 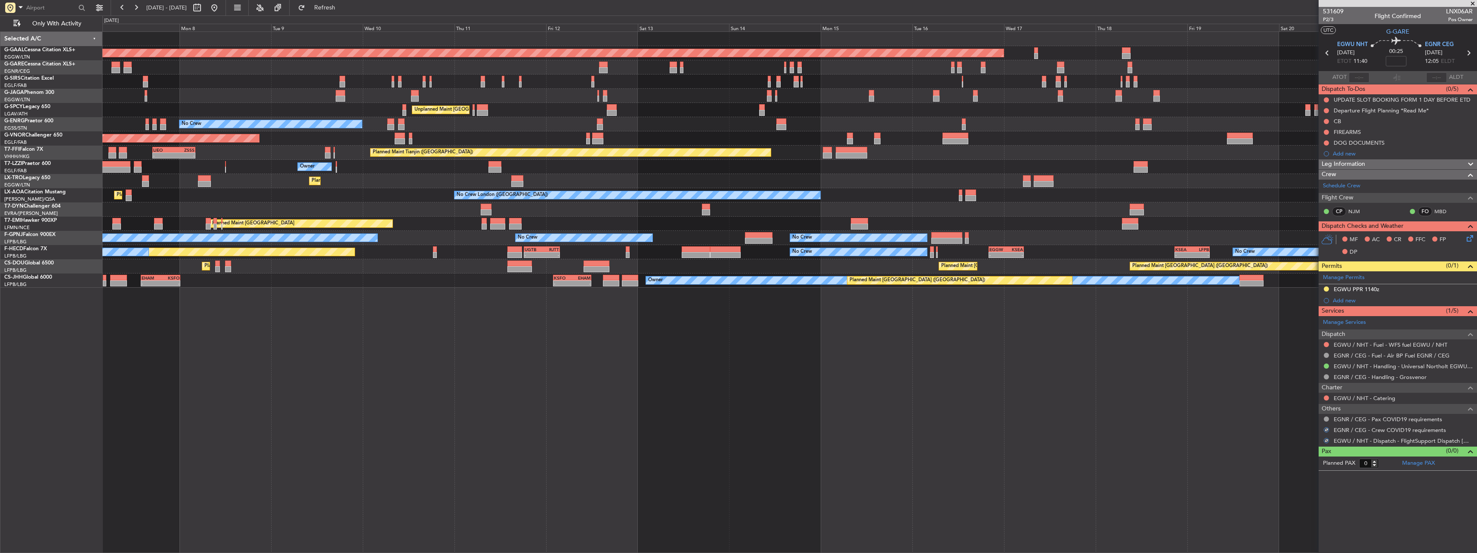 What do you see at coordinates (28, 164) in the screenshot?
I see `a: T7-LZZIPraetor 600` at bounding box center [28, 164].